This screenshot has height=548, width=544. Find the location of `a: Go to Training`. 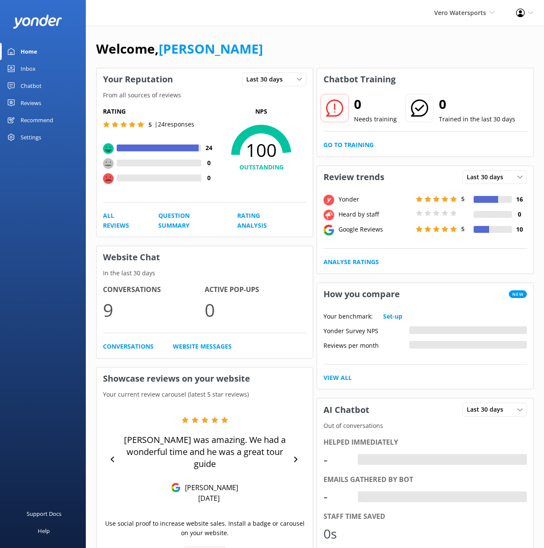

a: Go to Training is located at coordinates (348, 145).